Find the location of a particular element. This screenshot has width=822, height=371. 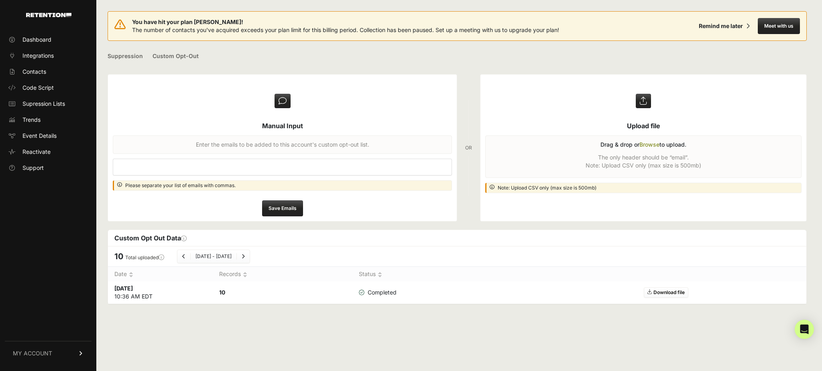

a: Dashboard is located at coordinates (48, 40).